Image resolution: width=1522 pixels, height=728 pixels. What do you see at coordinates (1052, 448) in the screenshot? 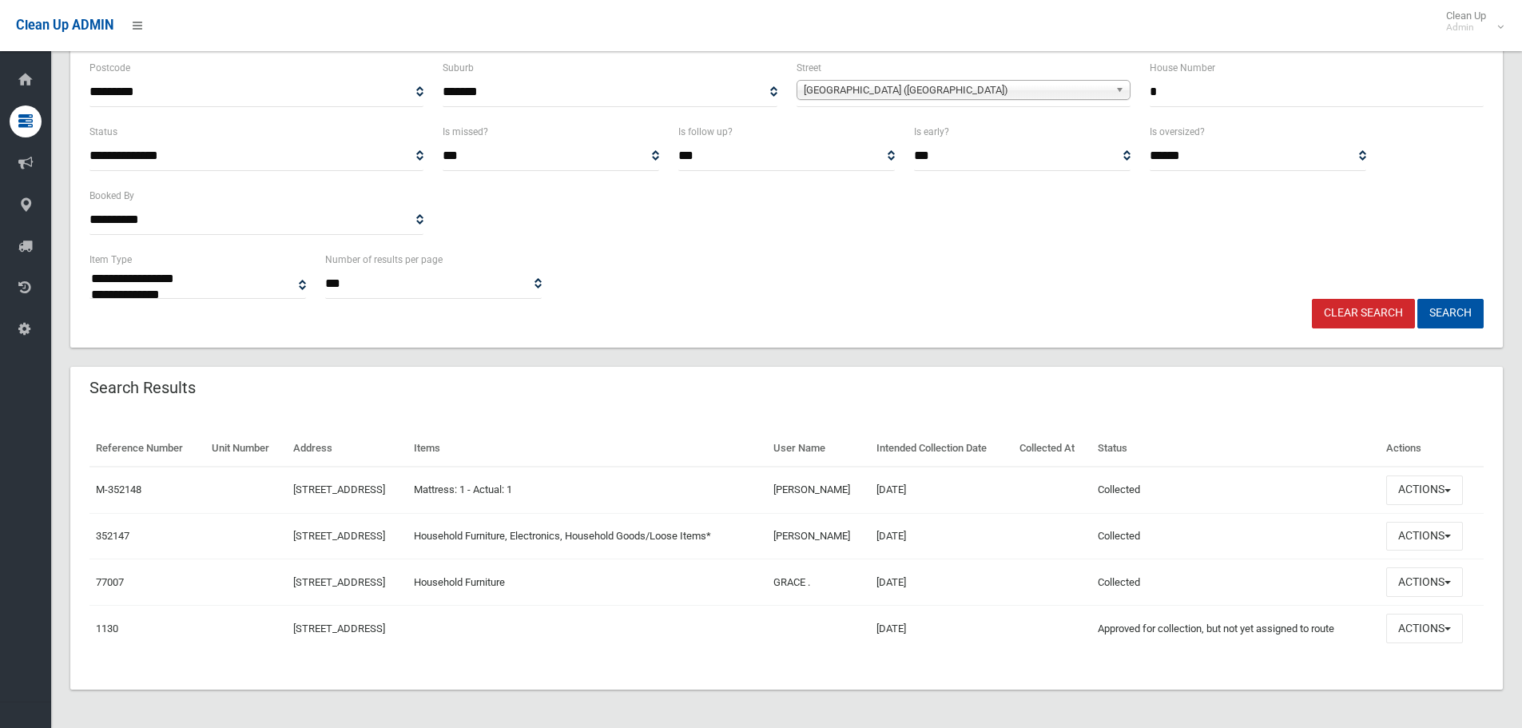
I see `th: Collected At` at bounding box center [1052, 448].